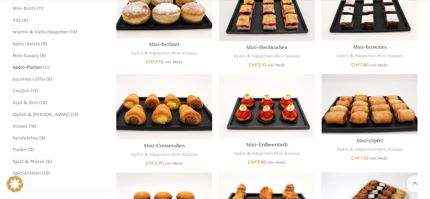 The image size is (430, 199). What do you see at coordinates (21, 90) in the screenshot?
I see `span: Crostini` at bounding box center [21, 90].